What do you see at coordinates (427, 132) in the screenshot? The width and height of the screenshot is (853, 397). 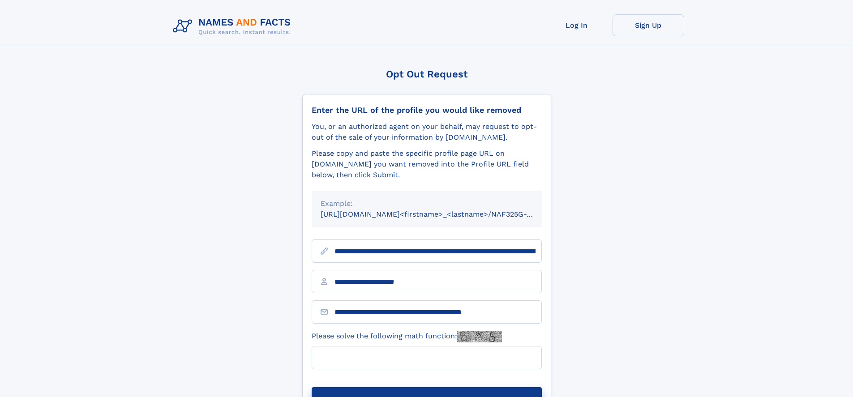 I see `div: You, or an authorized agent on your behalf, may request to opt-out of the sale of your informatio...` at bounding box center [427, 132].